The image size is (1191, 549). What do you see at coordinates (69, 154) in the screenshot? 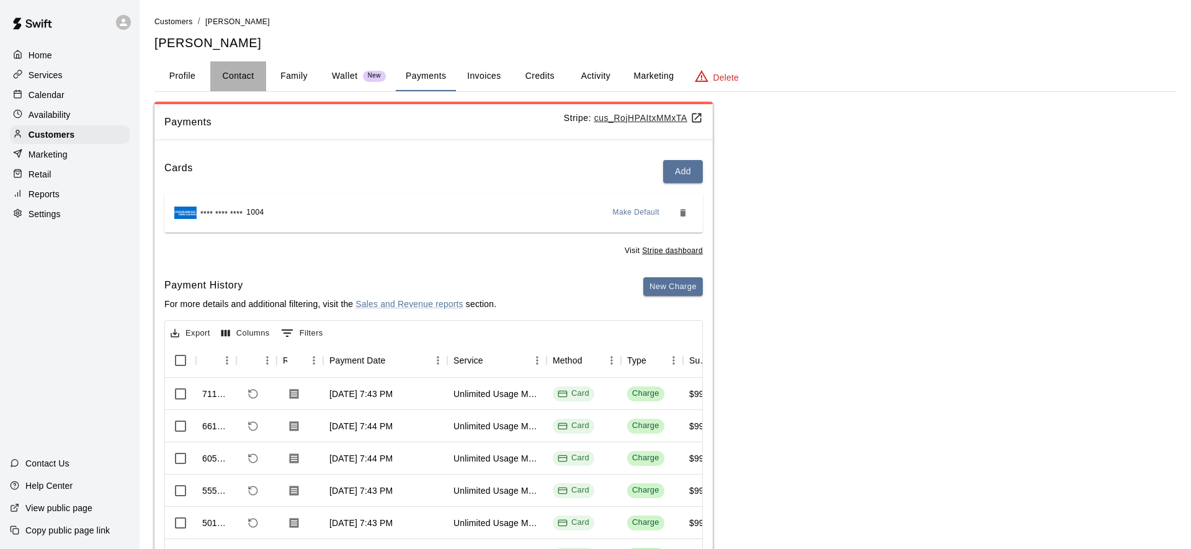
I see `a: Marketing` at bounding box center [69, 154].